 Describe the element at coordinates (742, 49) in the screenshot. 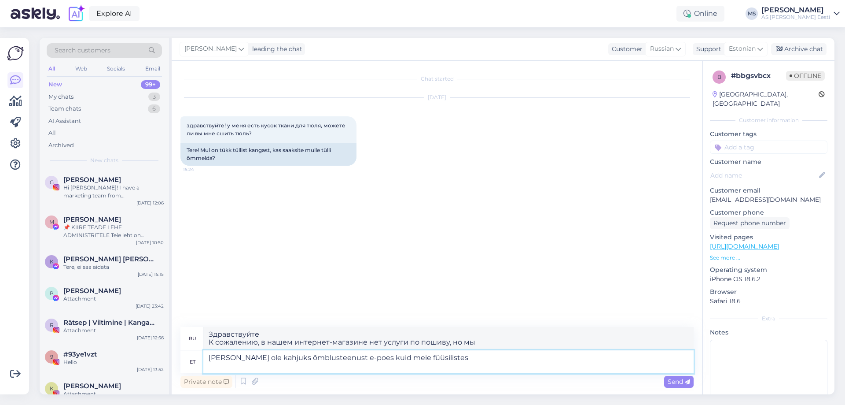

I see `span: Estonian` at that location.